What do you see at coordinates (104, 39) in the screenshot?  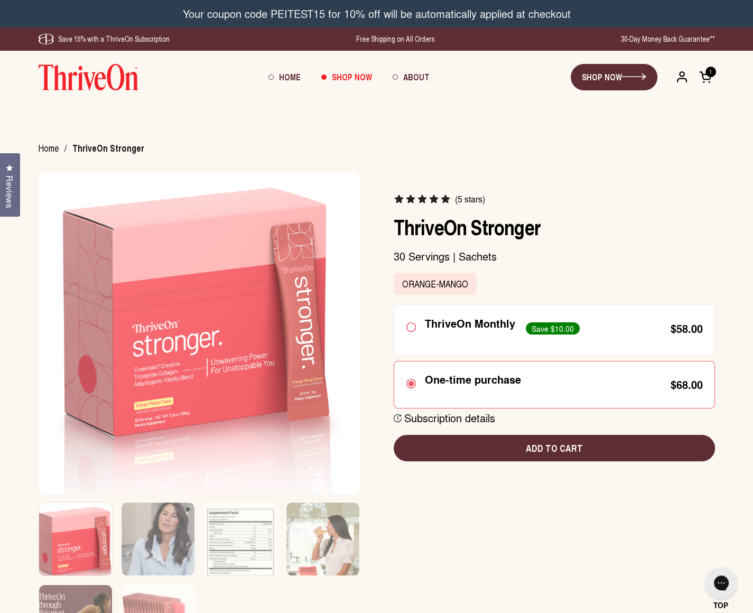 I see `div: Save 15% with a ThriveOn Subscription` at bounding box center [104, 39].